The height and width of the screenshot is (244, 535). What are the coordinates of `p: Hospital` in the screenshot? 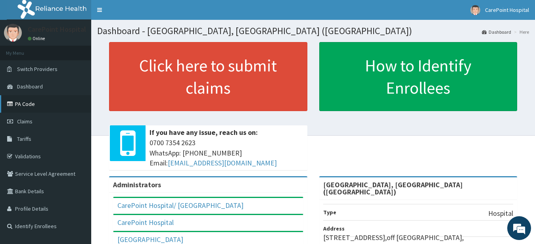 It's located at (500, 213).